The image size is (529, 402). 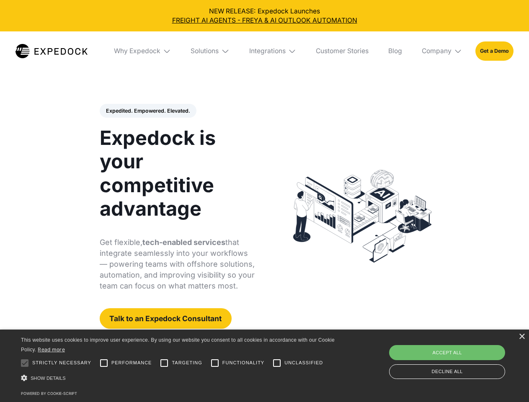 What do you see at coordinates (177, 264) in the screenshot?
I see `p: Get flexible, that integrate seamlessly into your workflows — powering teams with offshore soluti...` at bounding box center [177, 264].